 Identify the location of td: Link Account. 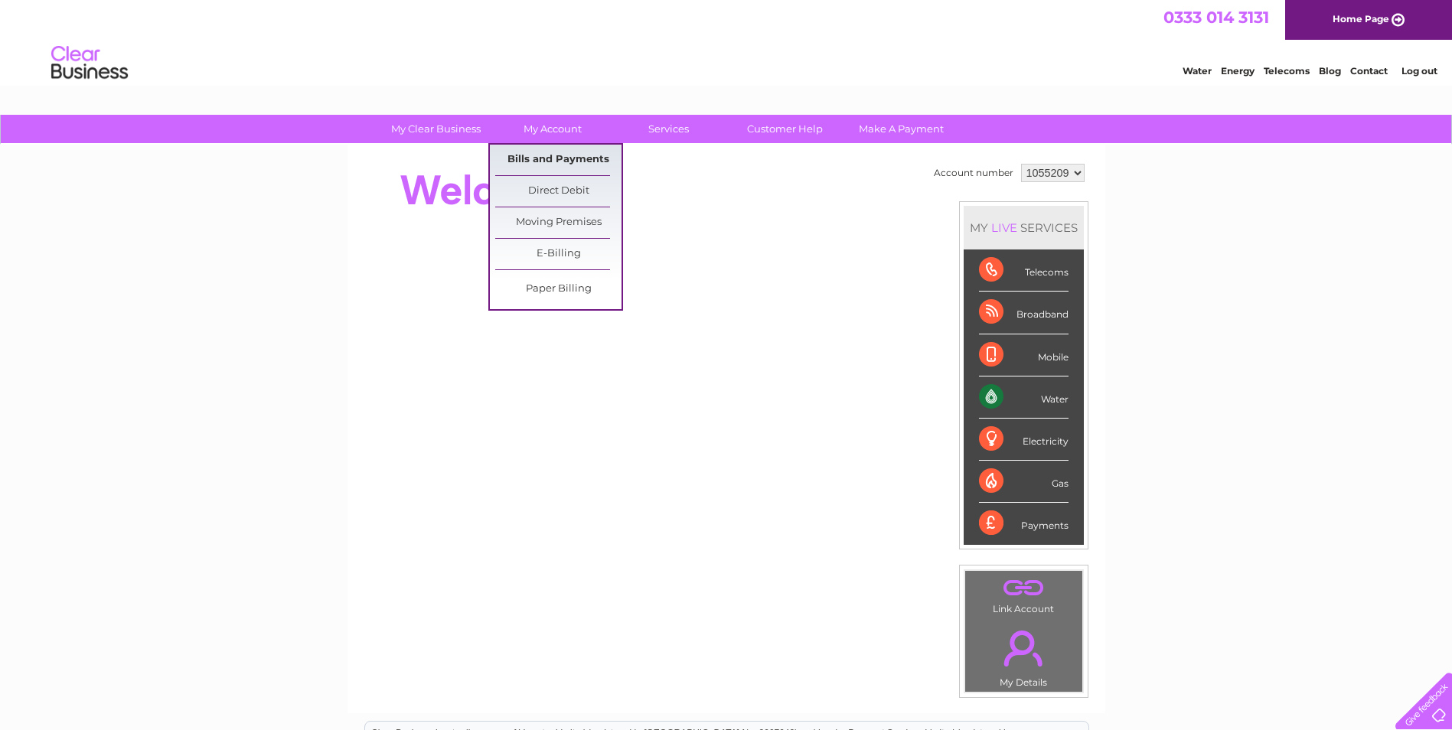
(1024, 594).